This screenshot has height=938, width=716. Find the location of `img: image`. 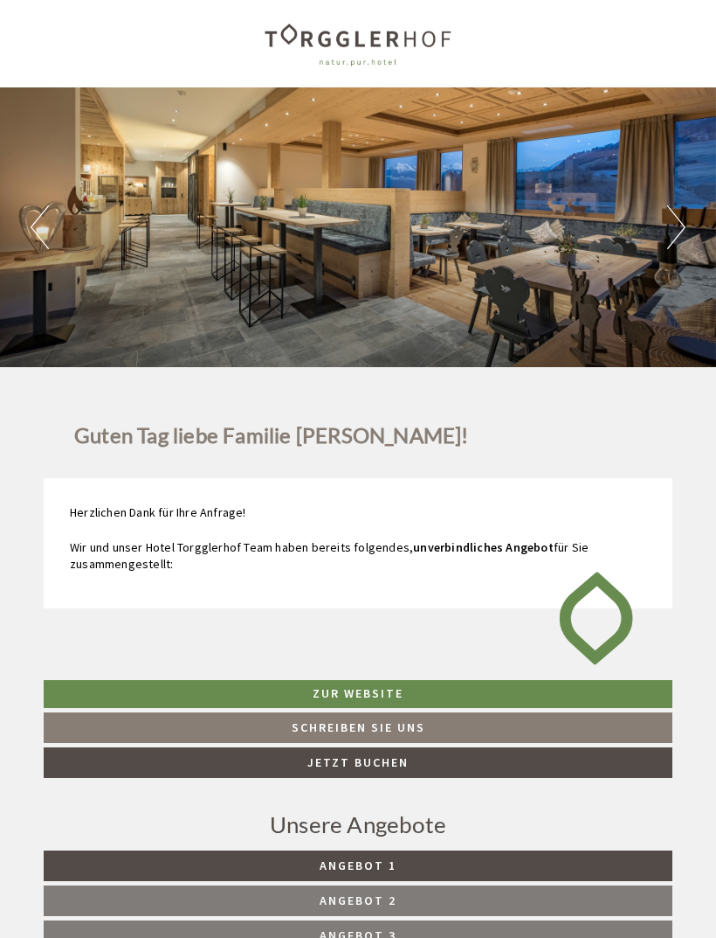

img: image is located at coordinates (596, 618).